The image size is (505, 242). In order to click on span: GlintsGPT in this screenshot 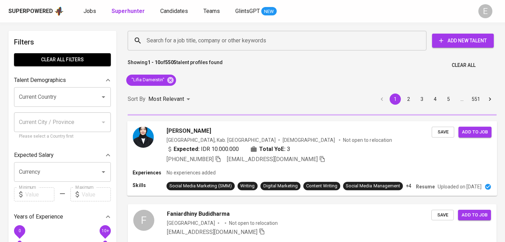, I will do `click(248, 11)`.